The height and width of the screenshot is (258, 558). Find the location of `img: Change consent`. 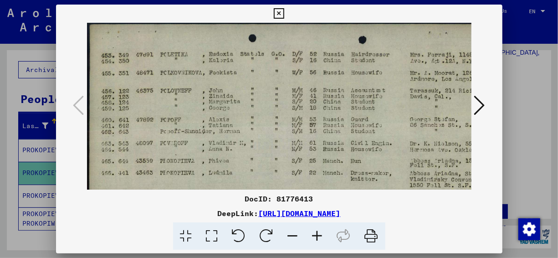

img: Change consent is located at coordinates (530, 229).